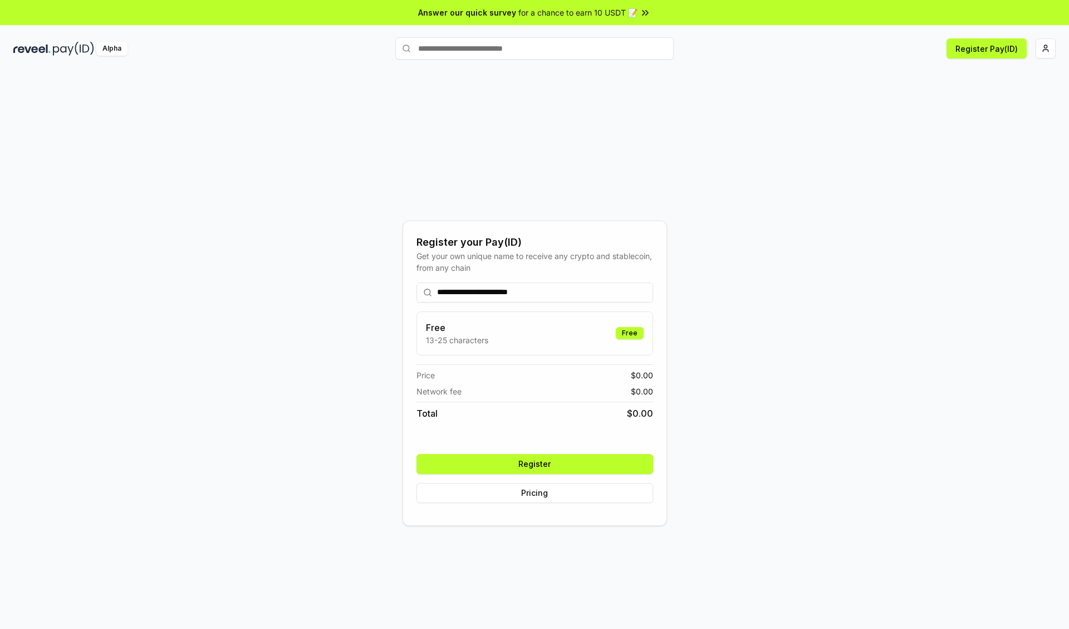 Image resolution: width=1069 pixels, height=629 pixels. What do you see at coordinates (425, 375) in the screenshot?
I see `span: Price` at bounding box center [425, 375].